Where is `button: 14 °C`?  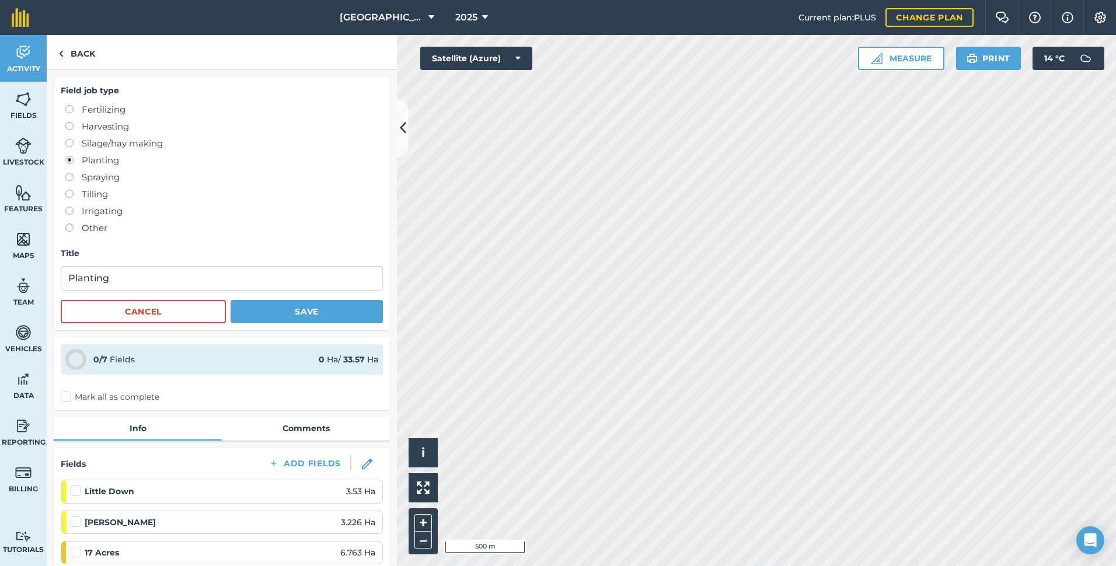
button: 14 °C is located at coordinates (1068, 58).